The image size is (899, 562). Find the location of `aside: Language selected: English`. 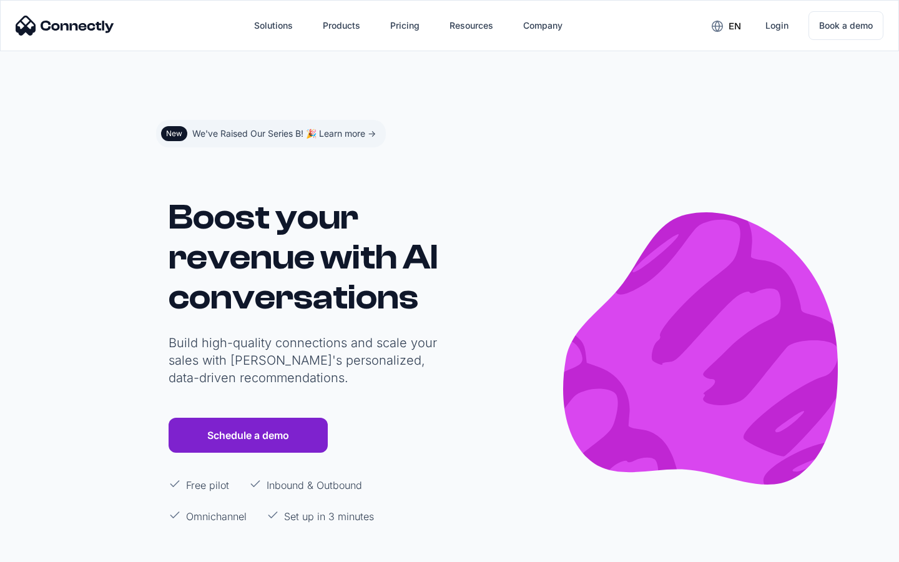

aside: Language selected: English is located at coordinates (44, 548).